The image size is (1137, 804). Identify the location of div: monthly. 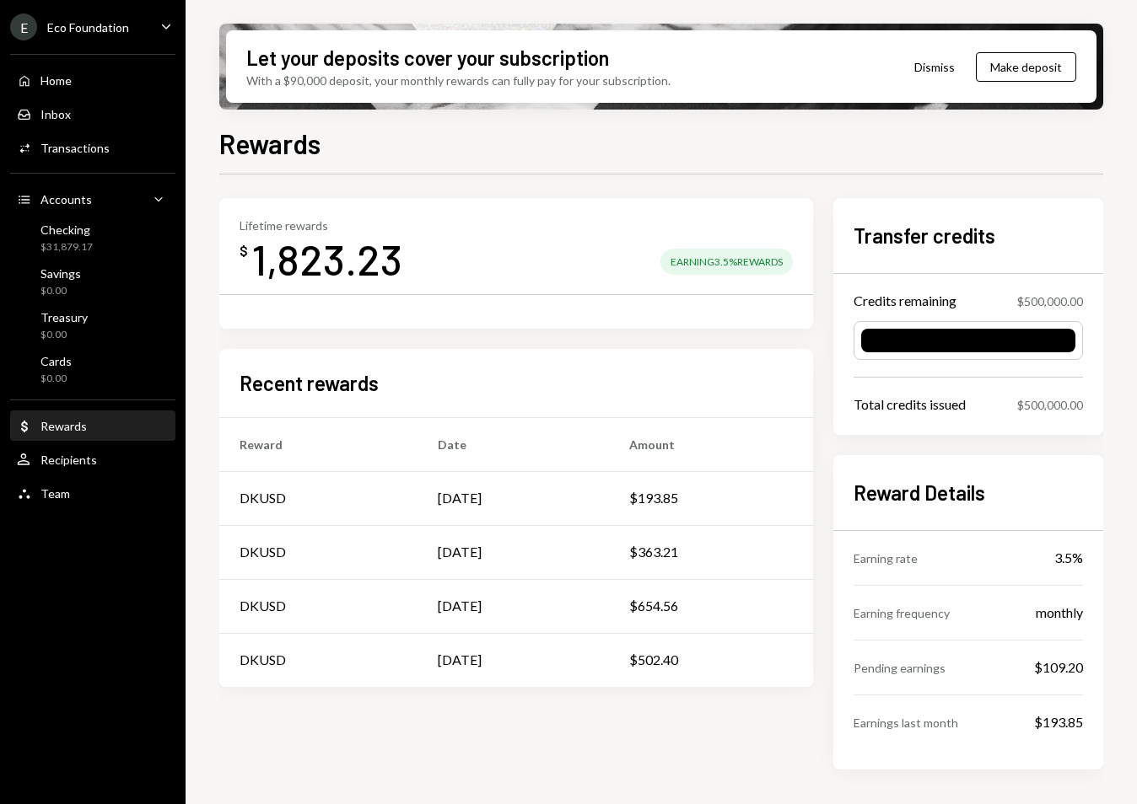
(1059, 613).